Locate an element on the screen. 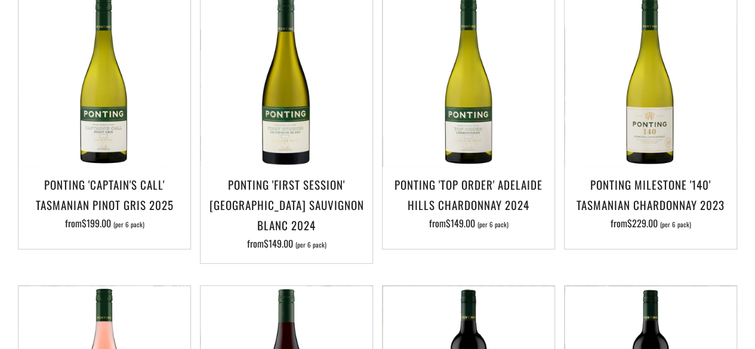  h3: Ponting 'Captain's Call' Tasmanian Pinot Gris 2025 is located at coordinates (104, 195).